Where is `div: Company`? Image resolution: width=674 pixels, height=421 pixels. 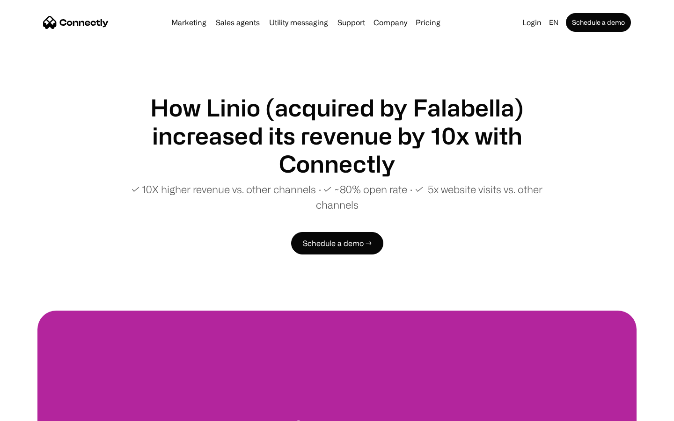 div: Company is located at coordinates (390, 22).